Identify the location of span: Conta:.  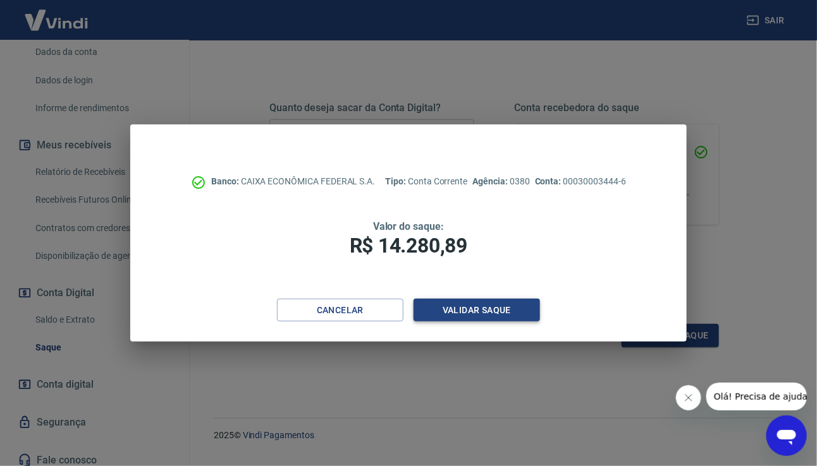
(549, 181).